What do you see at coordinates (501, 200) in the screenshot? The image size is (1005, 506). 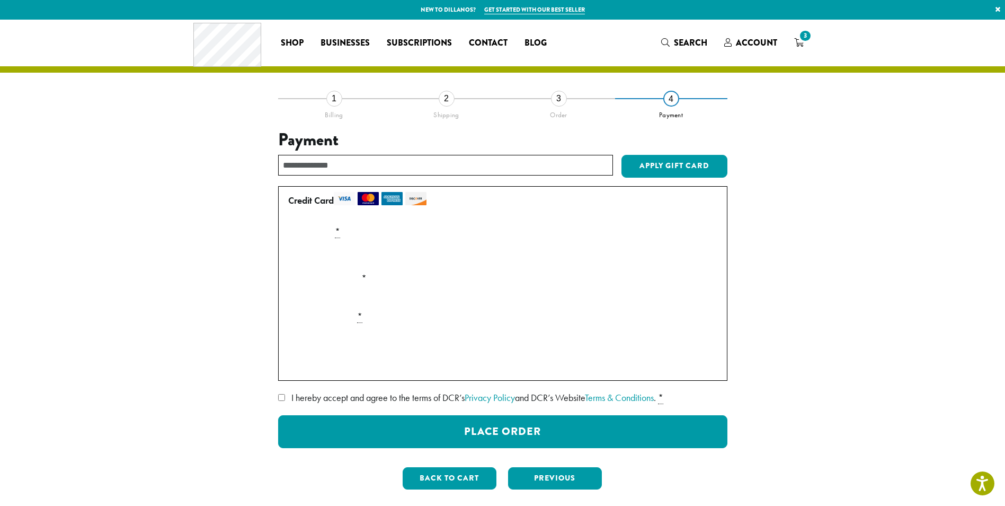 I see `label: Credit Card` at bounding box center [501, 200].